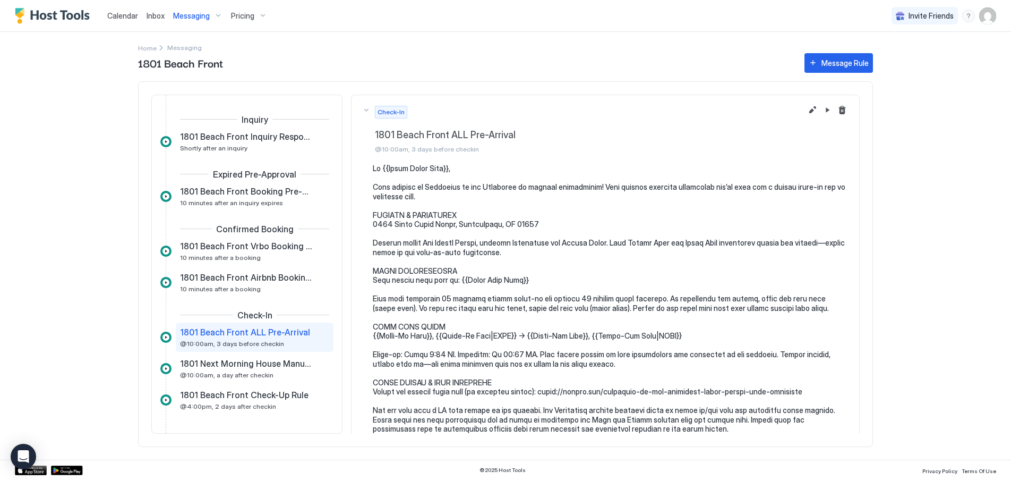  I want to click on a: Google Play Store, so click(67, 470).